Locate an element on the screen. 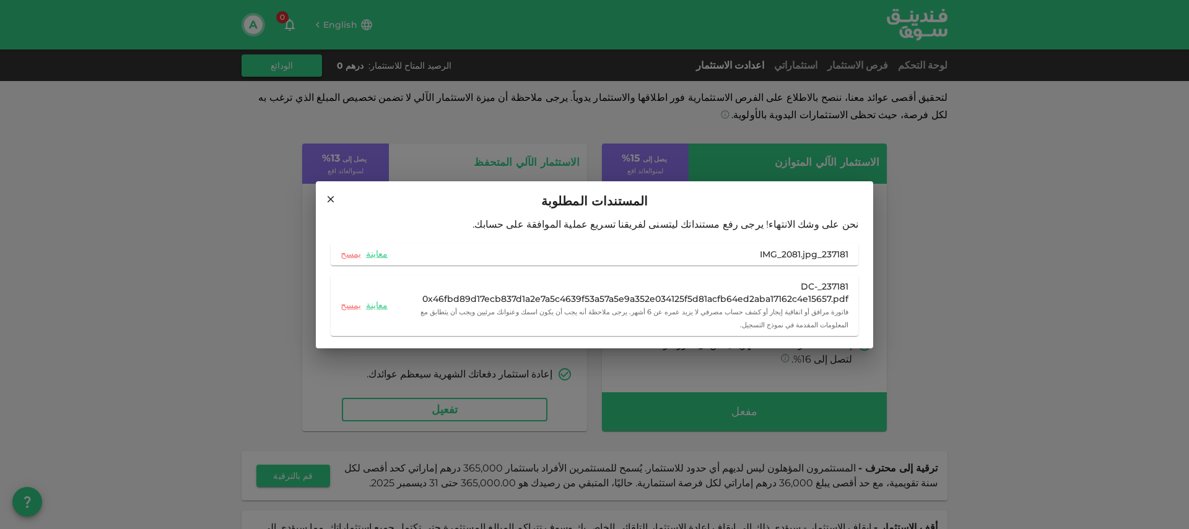 The image size is (1189, 529). span: نحن على وشك الانتهاء! يرجى رفع مستنداتك ليتسنى لفريقنا تسريع عملية الموافقة على حسابك. is located at coordinates (665, 224).